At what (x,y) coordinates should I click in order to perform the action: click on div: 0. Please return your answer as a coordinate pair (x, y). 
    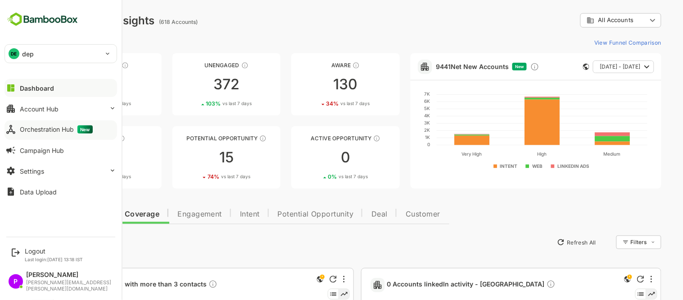
    Looking at the image, I should click on (314, 157).